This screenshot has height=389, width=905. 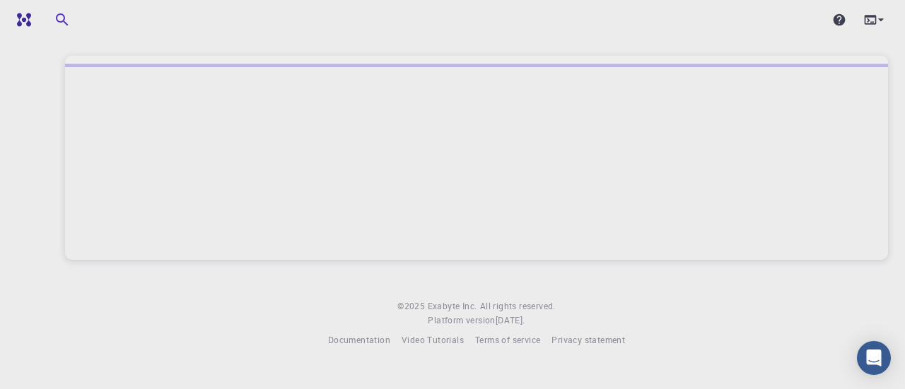 What do you see at coordinates (507, 340) in the screenshot?
I see `span: Terms of service` at bounding box center [507, 340].